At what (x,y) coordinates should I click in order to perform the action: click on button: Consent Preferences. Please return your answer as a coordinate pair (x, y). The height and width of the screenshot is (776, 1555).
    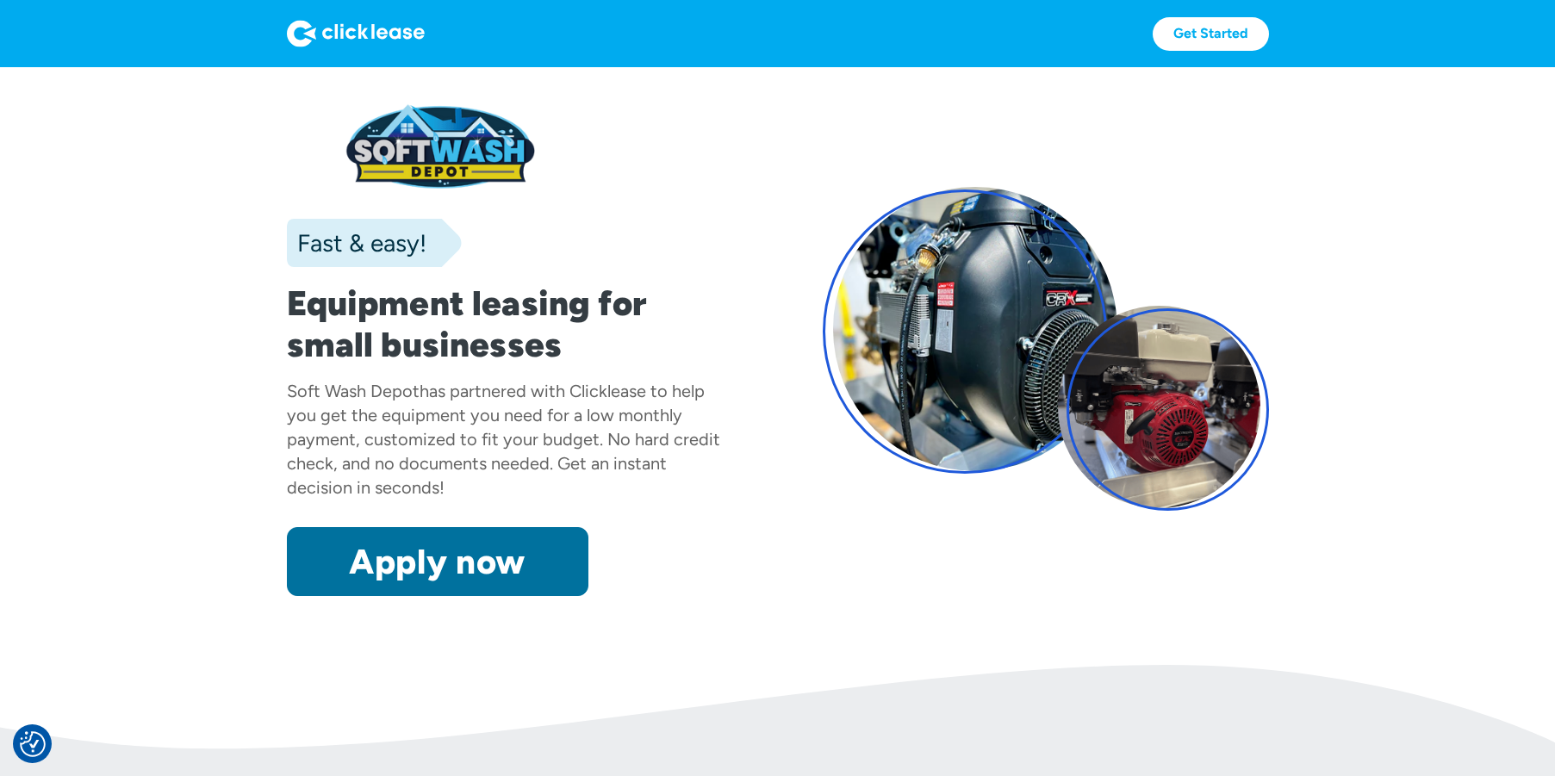
    Looking at the image, I should click on (33, 745).